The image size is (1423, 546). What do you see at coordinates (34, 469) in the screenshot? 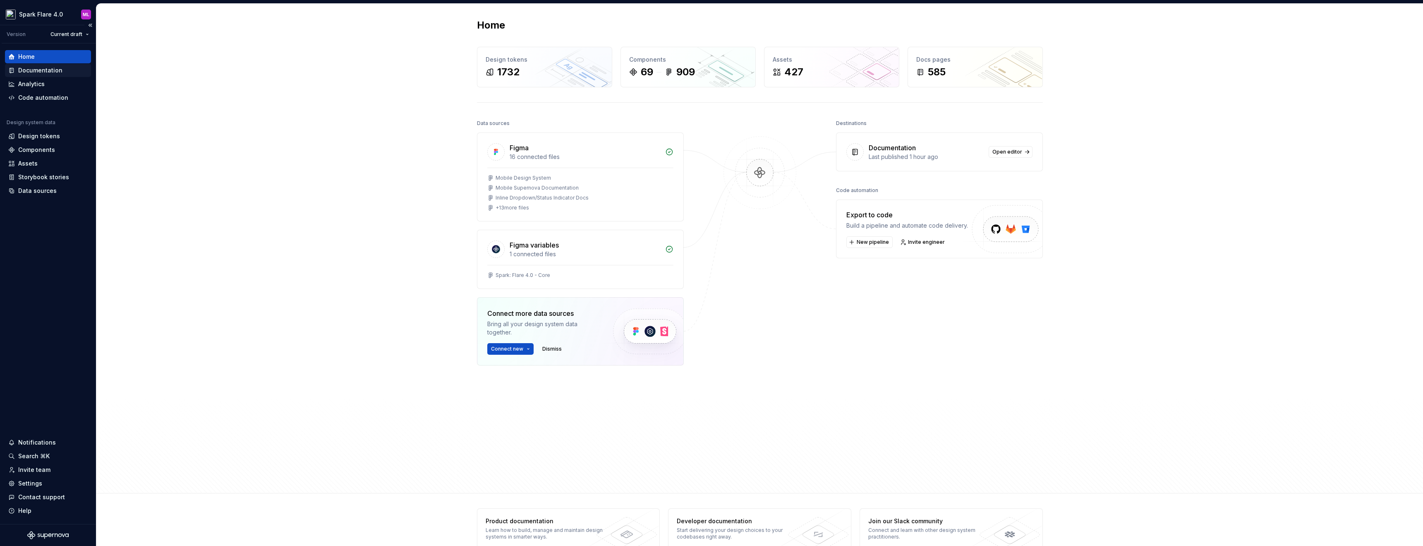
I see `div: Invite team` at bounding box center [34, 469].